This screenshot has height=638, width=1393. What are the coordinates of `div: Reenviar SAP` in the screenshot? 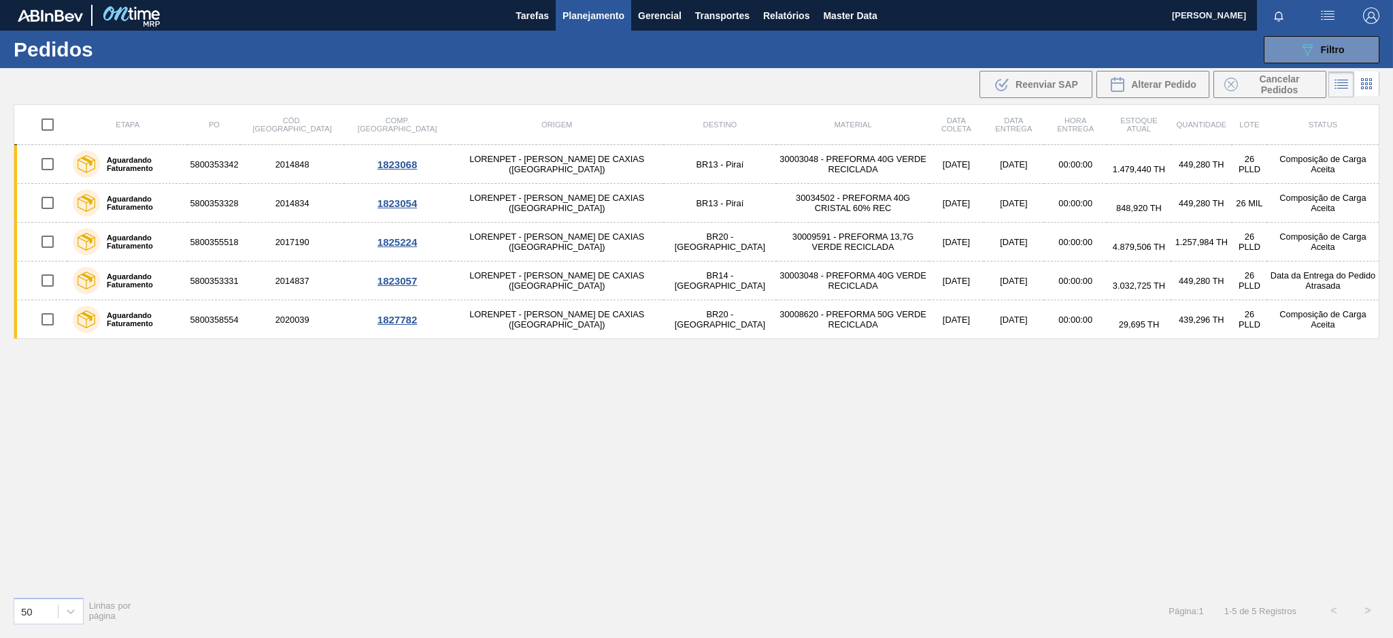 It's located at (1036, 84).